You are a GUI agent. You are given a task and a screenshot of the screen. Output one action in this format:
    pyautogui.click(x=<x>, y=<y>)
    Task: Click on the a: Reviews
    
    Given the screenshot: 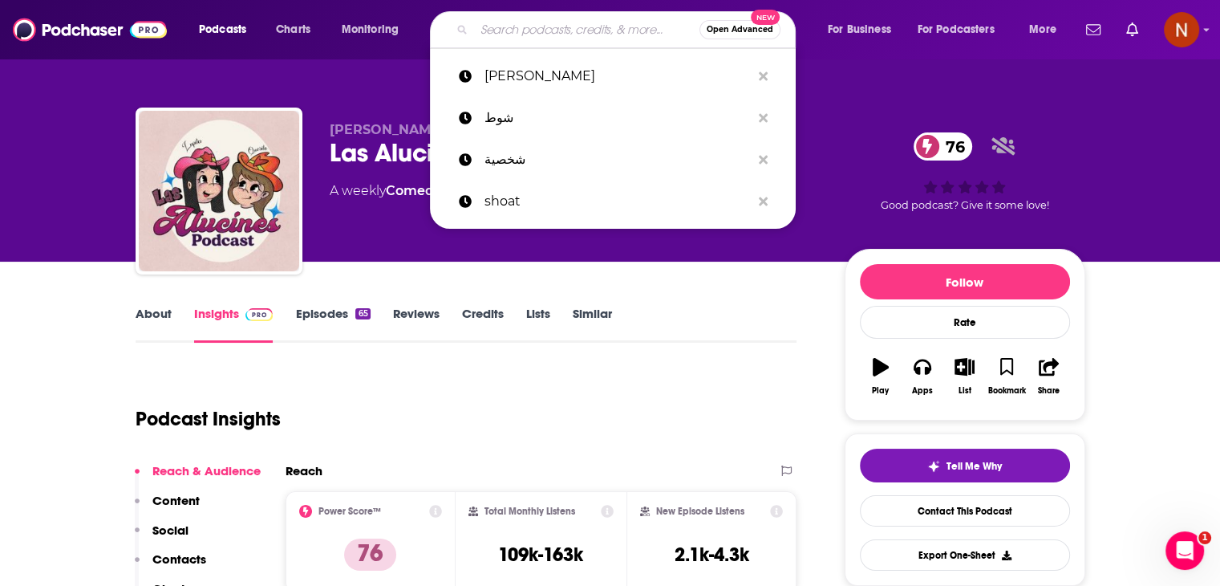 What is the action you would take?
    pyautogui.click(x=416, y=324)
    